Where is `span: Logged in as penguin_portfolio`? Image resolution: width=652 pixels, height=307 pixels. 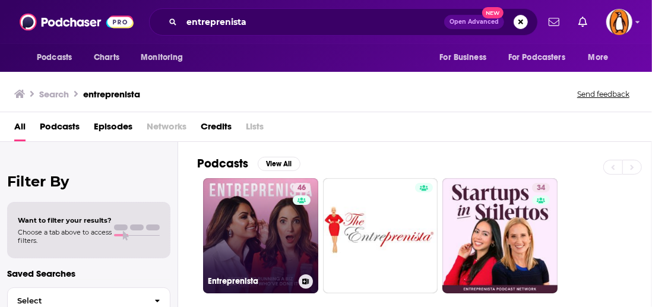
span: Logged in as penguin_portfolio is located at coordinates (620, 22).